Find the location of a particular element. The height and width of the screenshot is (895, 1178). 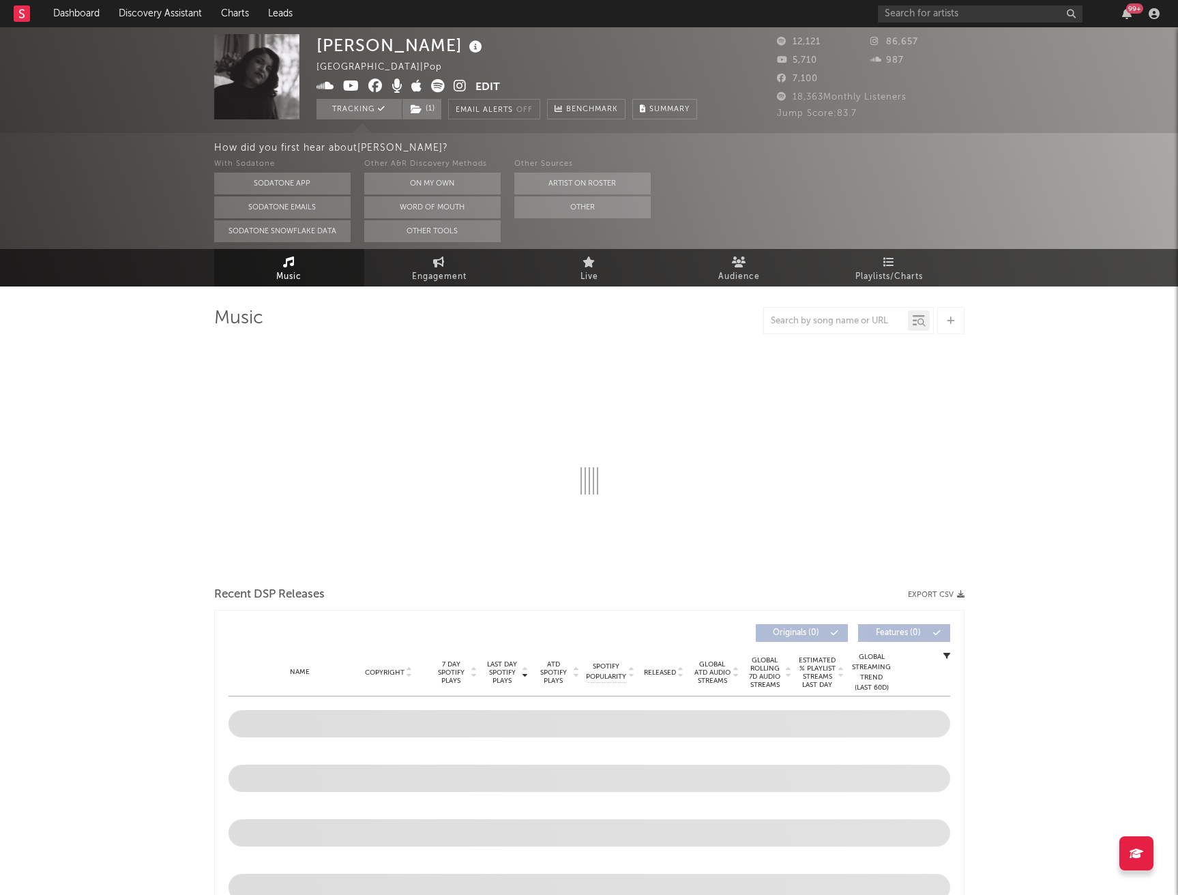

span: 18,363 Monthly Listeners is located at coordinates (842, 97).